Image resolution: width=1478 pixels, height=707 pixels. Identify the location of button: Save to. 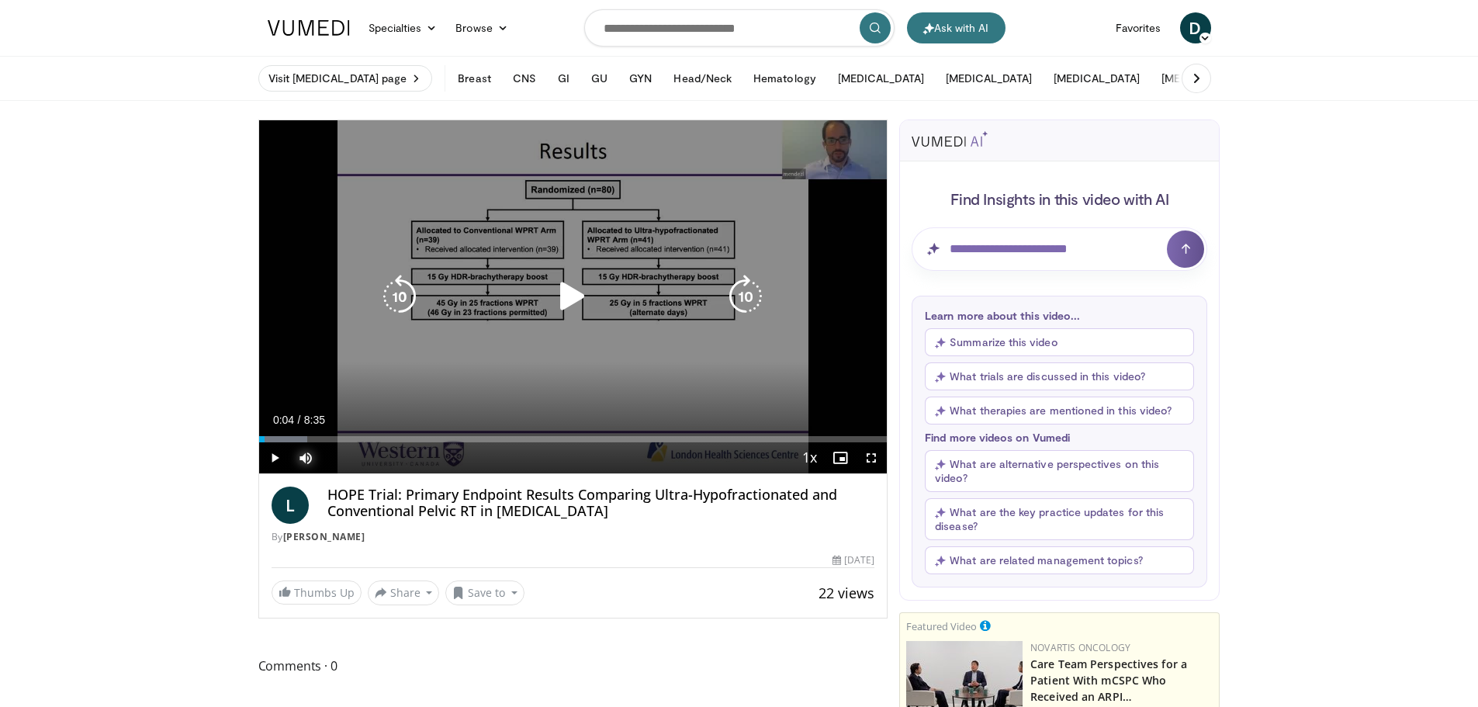
(485, 593).